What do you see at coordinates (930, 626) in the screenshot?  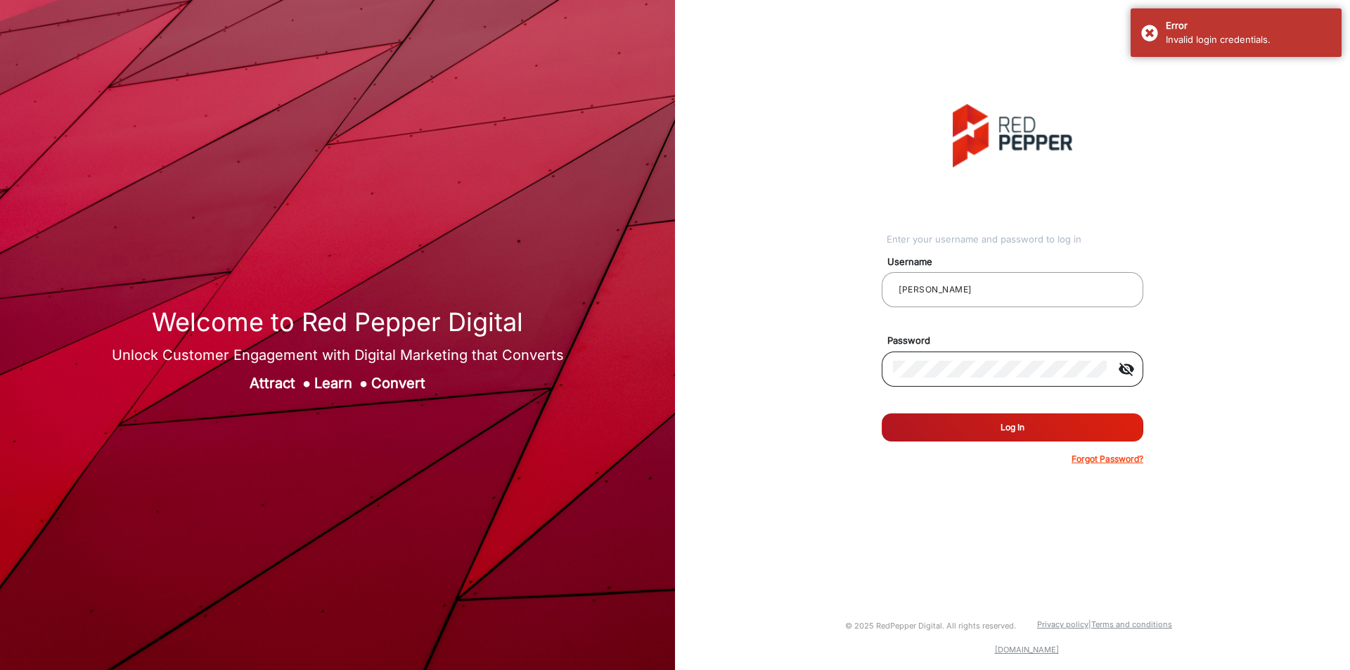 I see `small: © 2025 RedPepper Digital. All rights reserved.` at bounding box center [930, 626].